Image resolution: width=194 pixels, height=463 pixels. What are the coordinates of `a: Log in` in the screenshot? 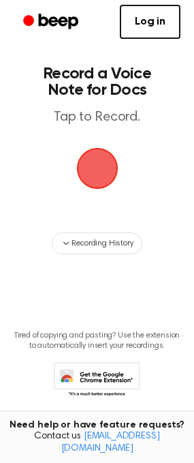 It's located at (150, 22).